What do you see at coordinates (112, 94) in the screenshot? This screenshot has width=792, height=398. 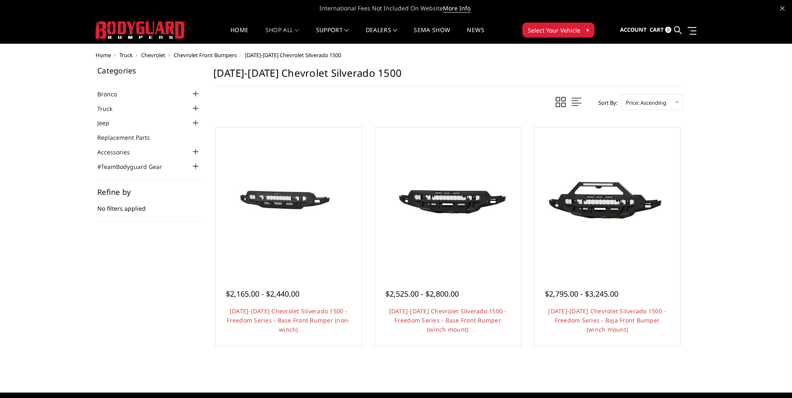 I see `a: Bronco` at bounding box center [112, 94].